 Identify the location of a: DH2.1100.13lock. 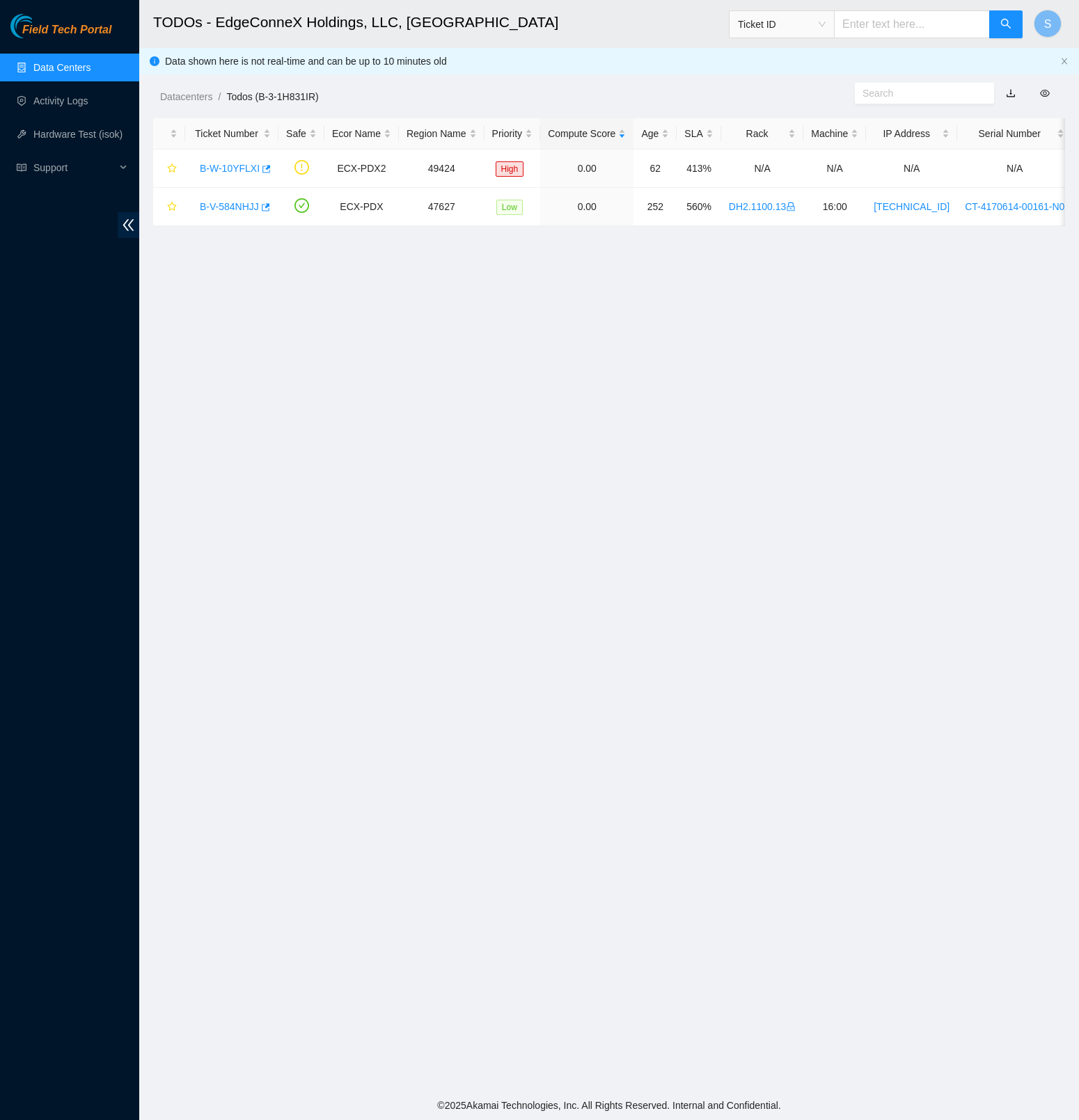
(762, 207).